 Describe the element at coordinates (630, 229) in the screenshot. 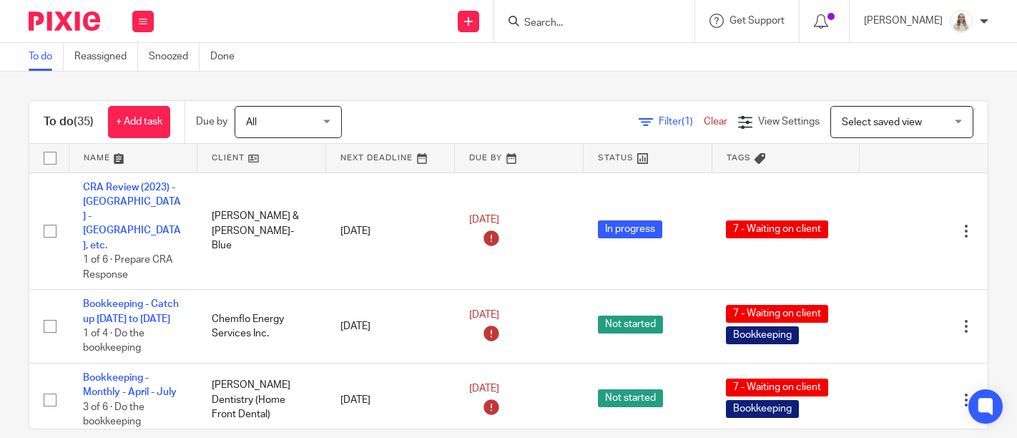

I see `span: In progress` at that location.